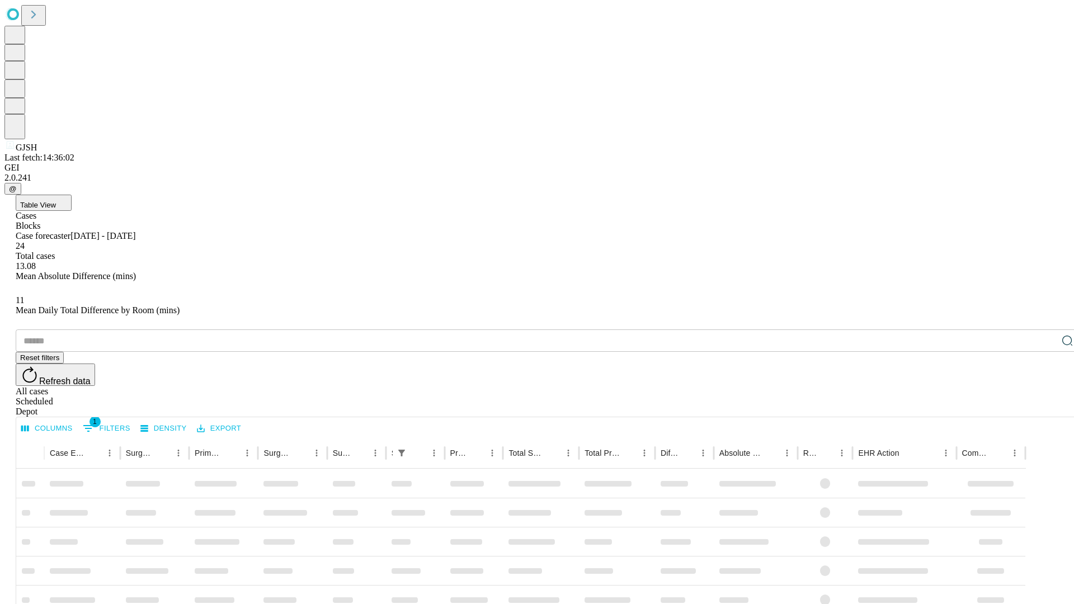 This screenshot has width=1074, height=604. Describe the element at coordinates (976, 453) in the screenshot. I see `div: Comments` at that location.